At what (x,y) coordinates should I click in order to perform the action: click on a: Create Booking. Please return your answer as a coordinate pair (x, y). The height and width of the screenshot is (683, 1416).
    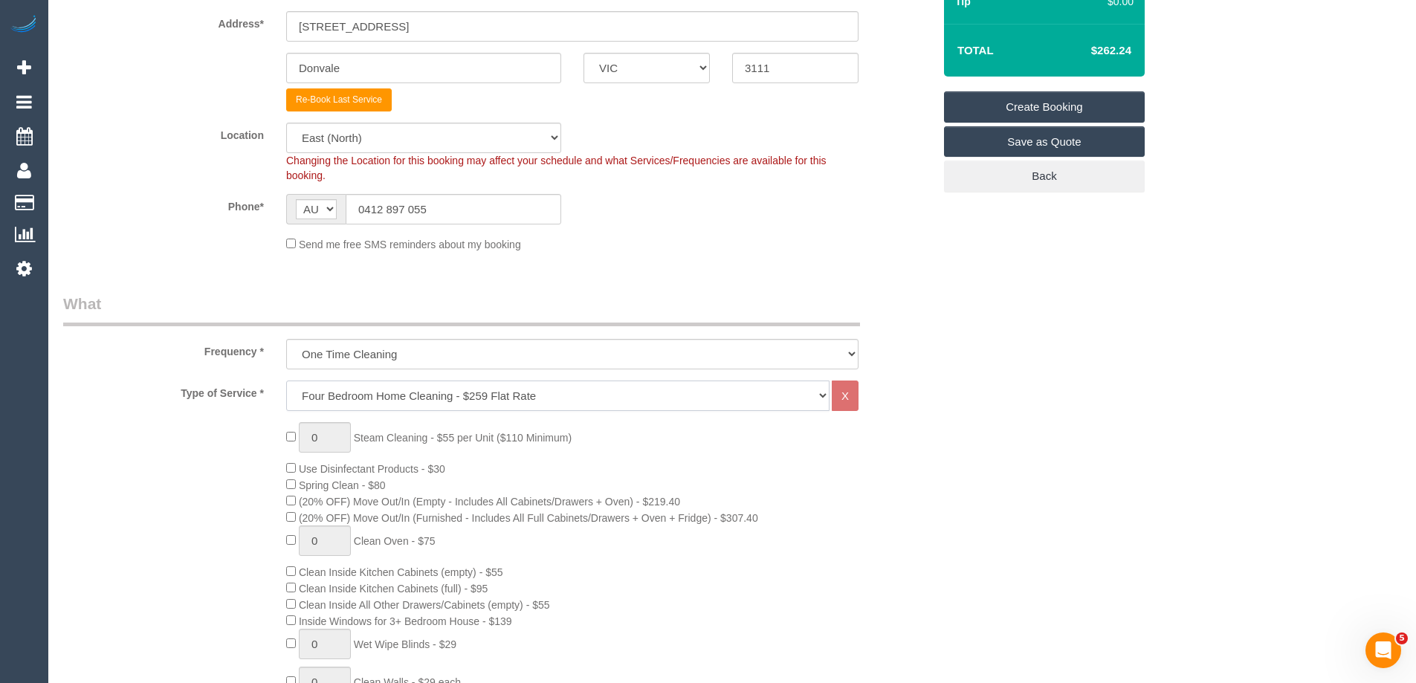
    Looking at the image, I should click on (1044, 107).